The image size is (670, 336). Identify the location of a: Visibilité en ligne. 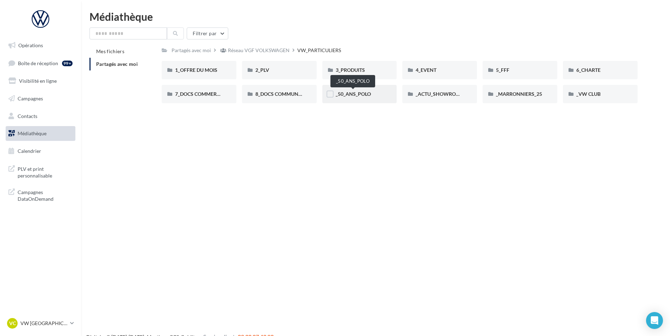
(41, 81).